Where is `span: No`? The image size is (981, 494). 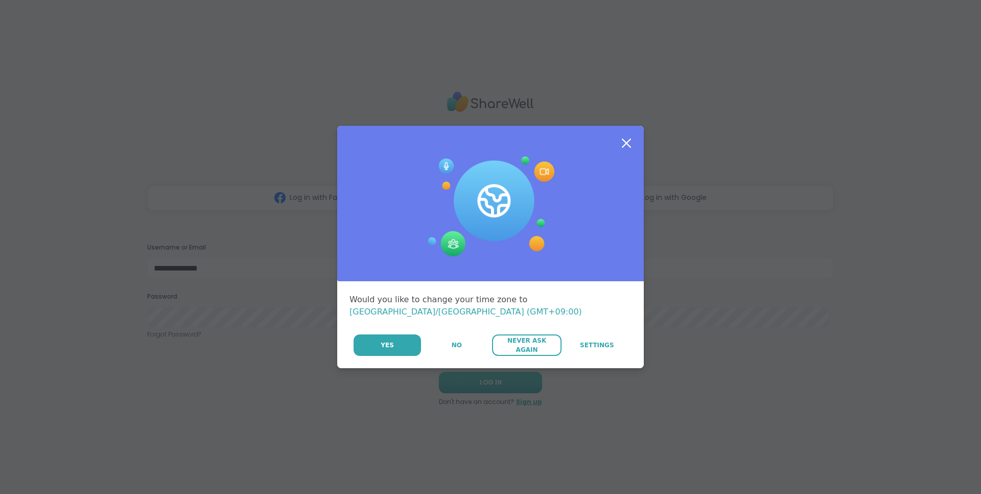
span: No is located at coordinates (457, 345).